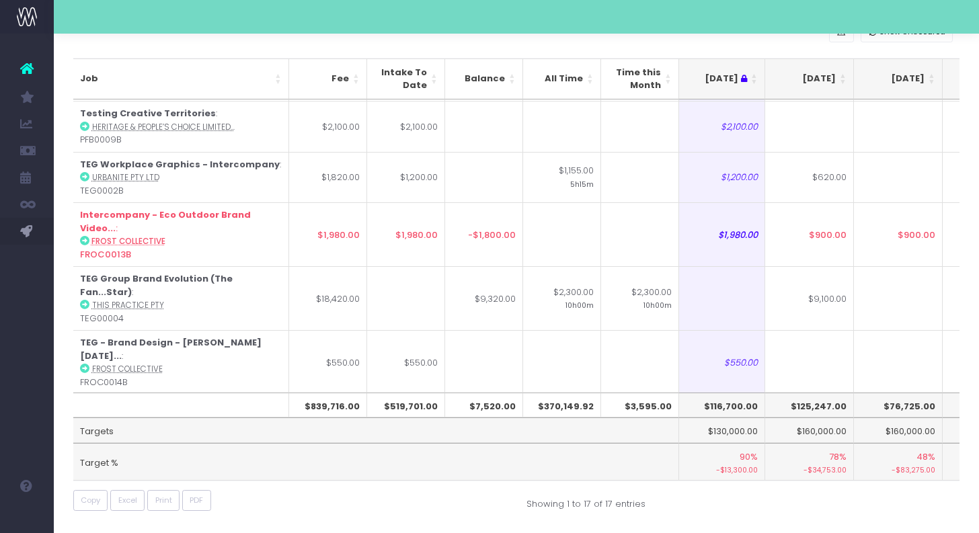 The image size is (979, 533). I want to click on abbr: This Practice Pty, so click(128, 305).